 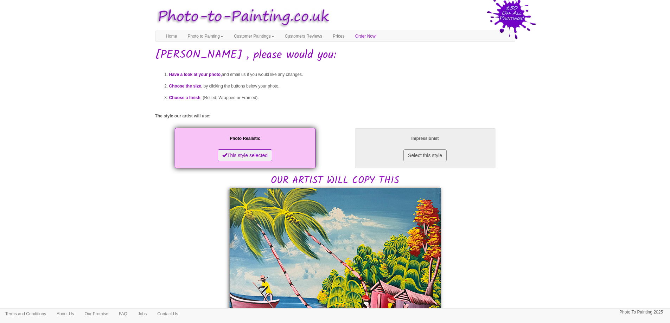 What do you see at coordinates (366, 36) in the screenshot?
I see `a: Order Now!` at bounding box center [366, 36].